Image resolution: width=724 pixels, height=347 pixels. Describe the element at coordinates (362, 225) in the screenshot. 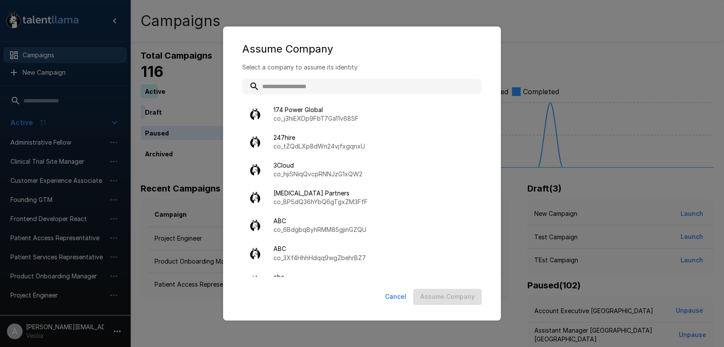

I see `div: ABCco_6BdgbqByhRMM85gjinGZQU` at that location.